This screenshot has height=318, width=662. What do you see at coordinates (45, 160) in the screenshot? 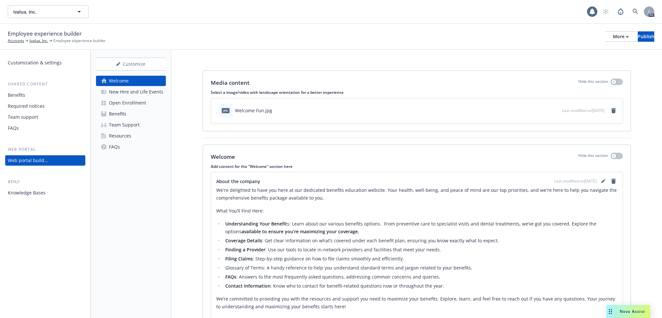
I see `a: Web portal builder` at bounding box center [45, 160].